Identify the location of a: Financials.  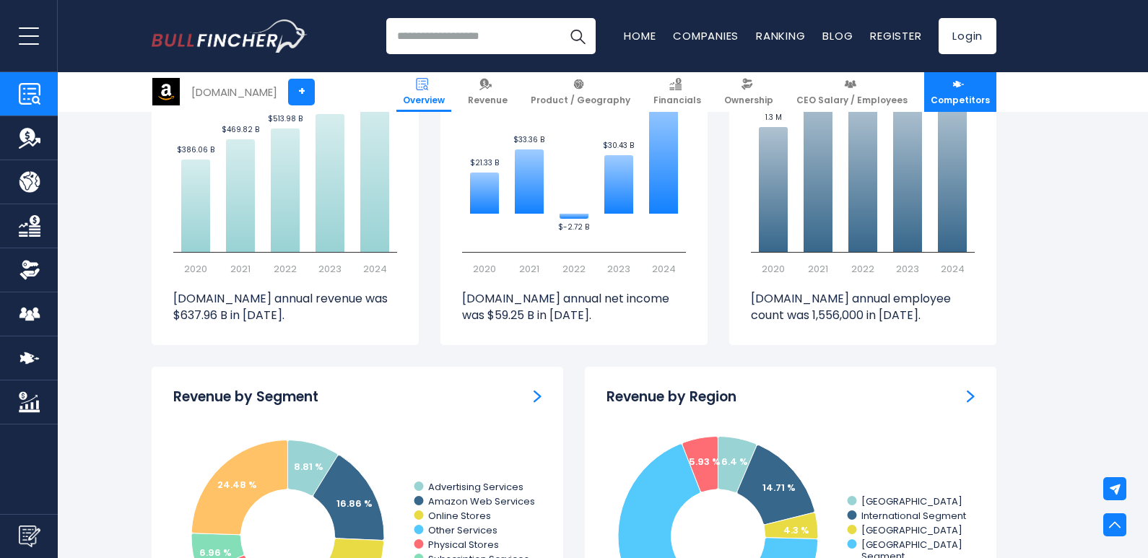
(677, 92).